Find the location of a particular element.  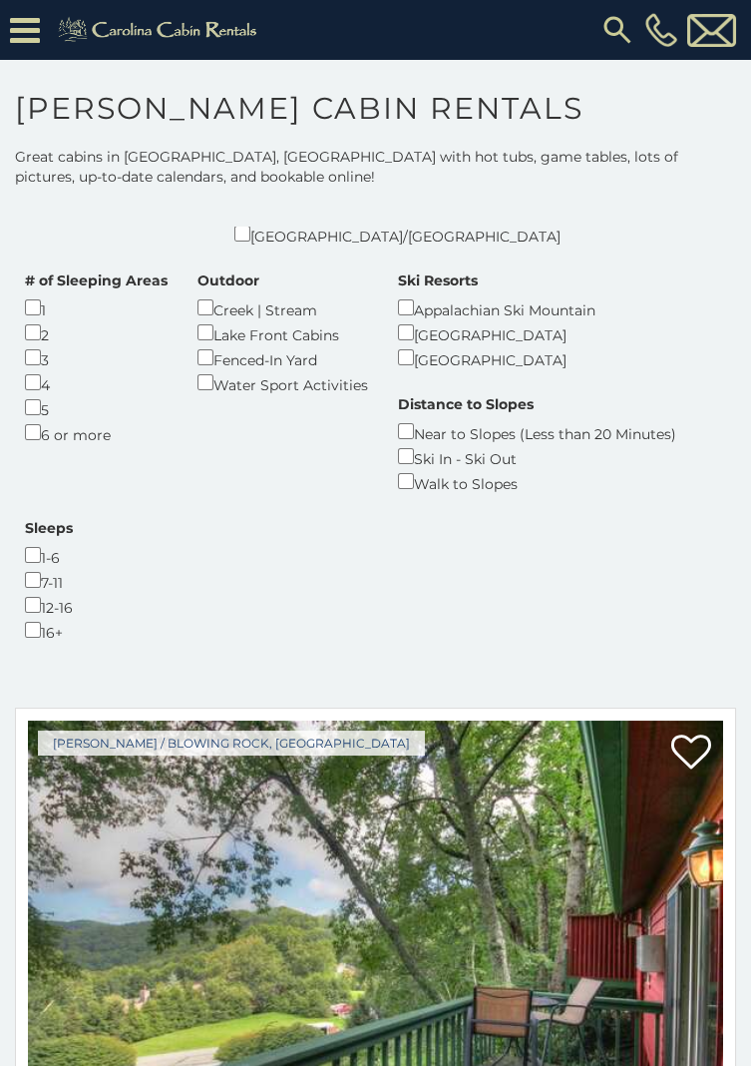

div: Water Sport Activities is located at coordinates (282, 382).